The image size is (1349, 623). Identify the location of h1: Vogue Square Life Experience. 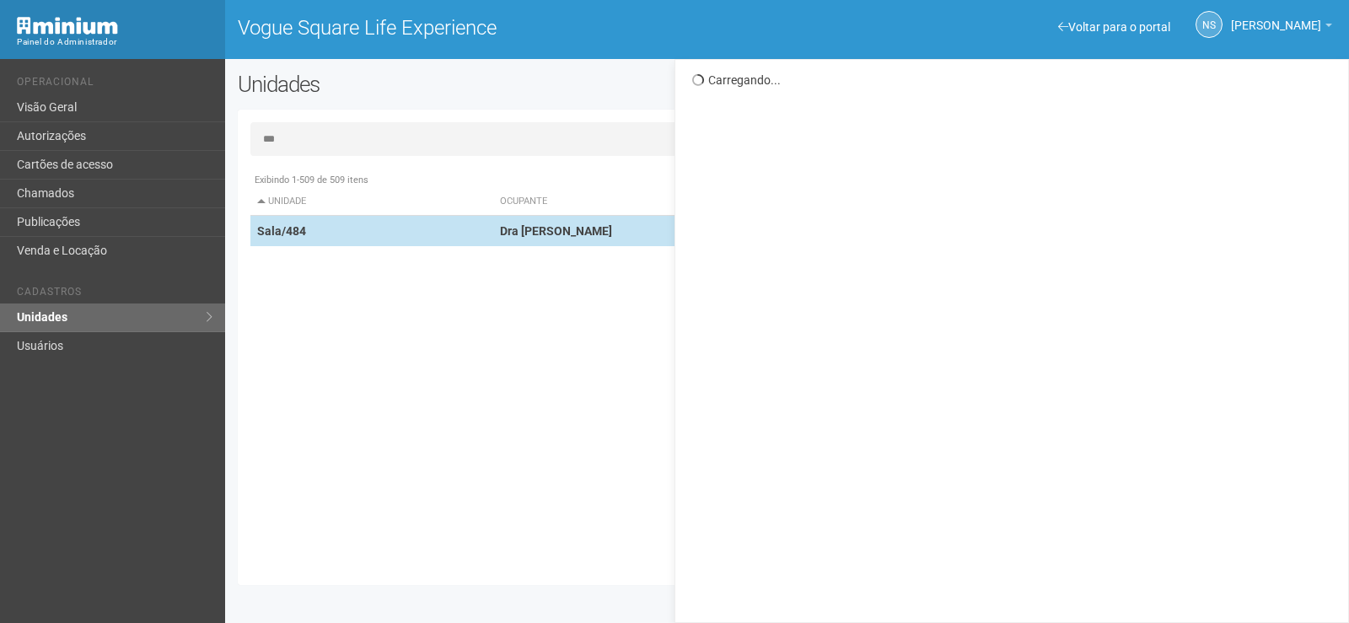
(506, 28).